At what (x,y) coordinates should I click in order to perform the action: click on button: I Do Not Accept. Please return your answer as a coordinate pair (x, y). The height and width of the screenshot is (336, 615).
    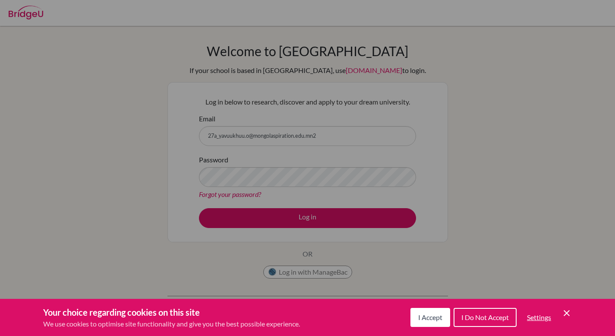
    Looking at the image, I should click on (485, 317).